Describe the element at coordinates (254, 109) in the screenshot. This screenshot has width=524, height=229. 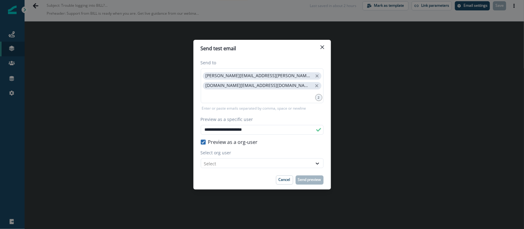
I see `p: Enter or paste emails separated by comma, space or newline` at that location.